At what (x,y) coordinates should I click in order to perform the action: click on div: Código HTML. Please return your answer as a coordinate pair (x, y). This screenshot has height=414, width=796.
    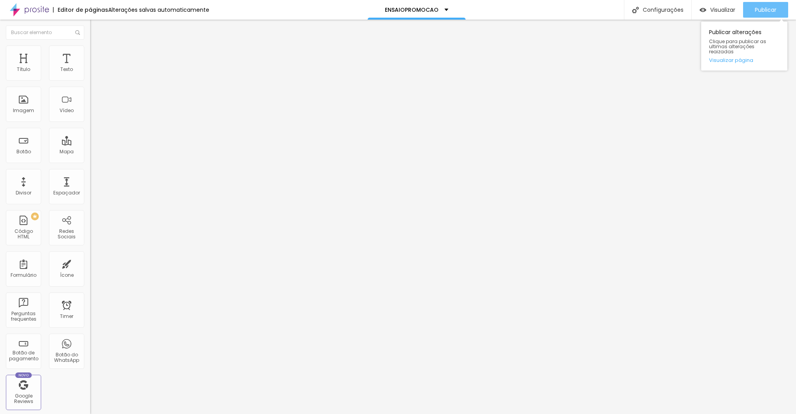
    Looking at the image, I should click on (23, 234).